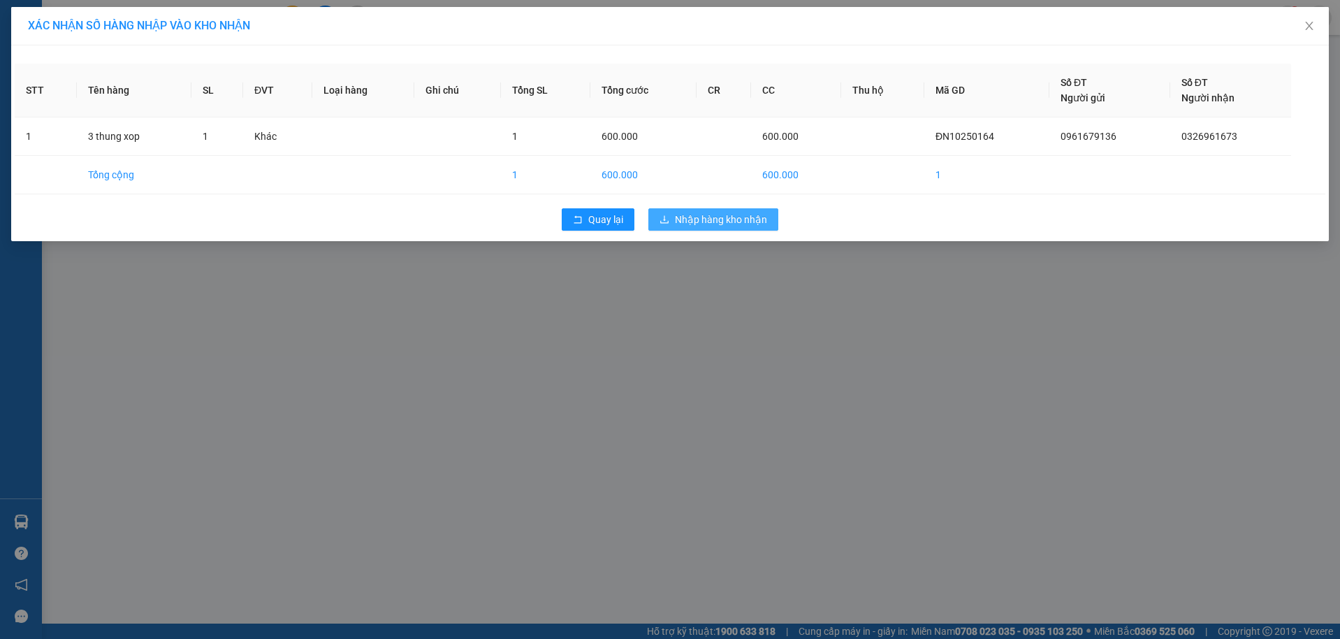 This screenshot has width=1340, height=639. Describe the element at coordinates (363, 90) in the screenshot. I see `th: Loại hàng` at that location.